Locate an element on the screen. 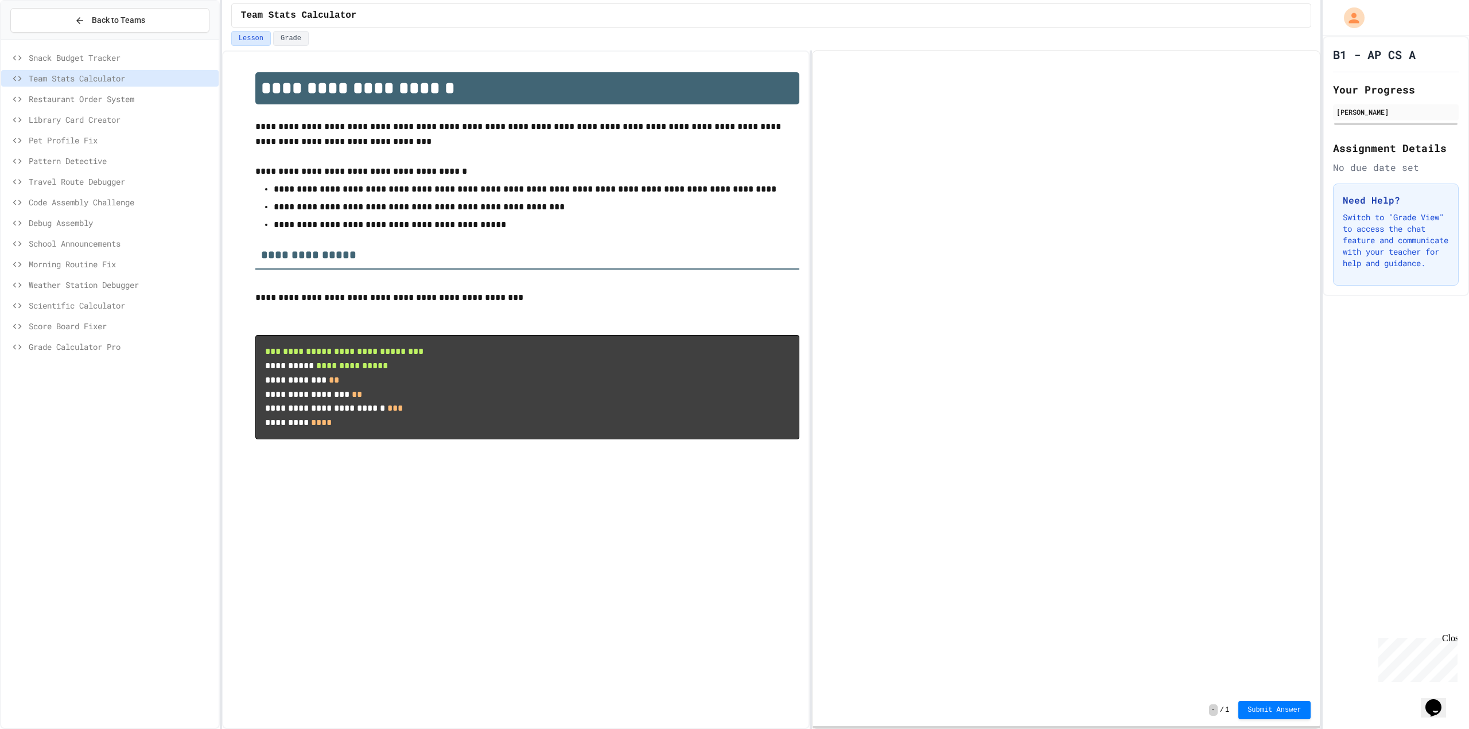 The width and height of the screenshot is (1469, 729). h2: Your Progress is located at coordinates (1395, 90).